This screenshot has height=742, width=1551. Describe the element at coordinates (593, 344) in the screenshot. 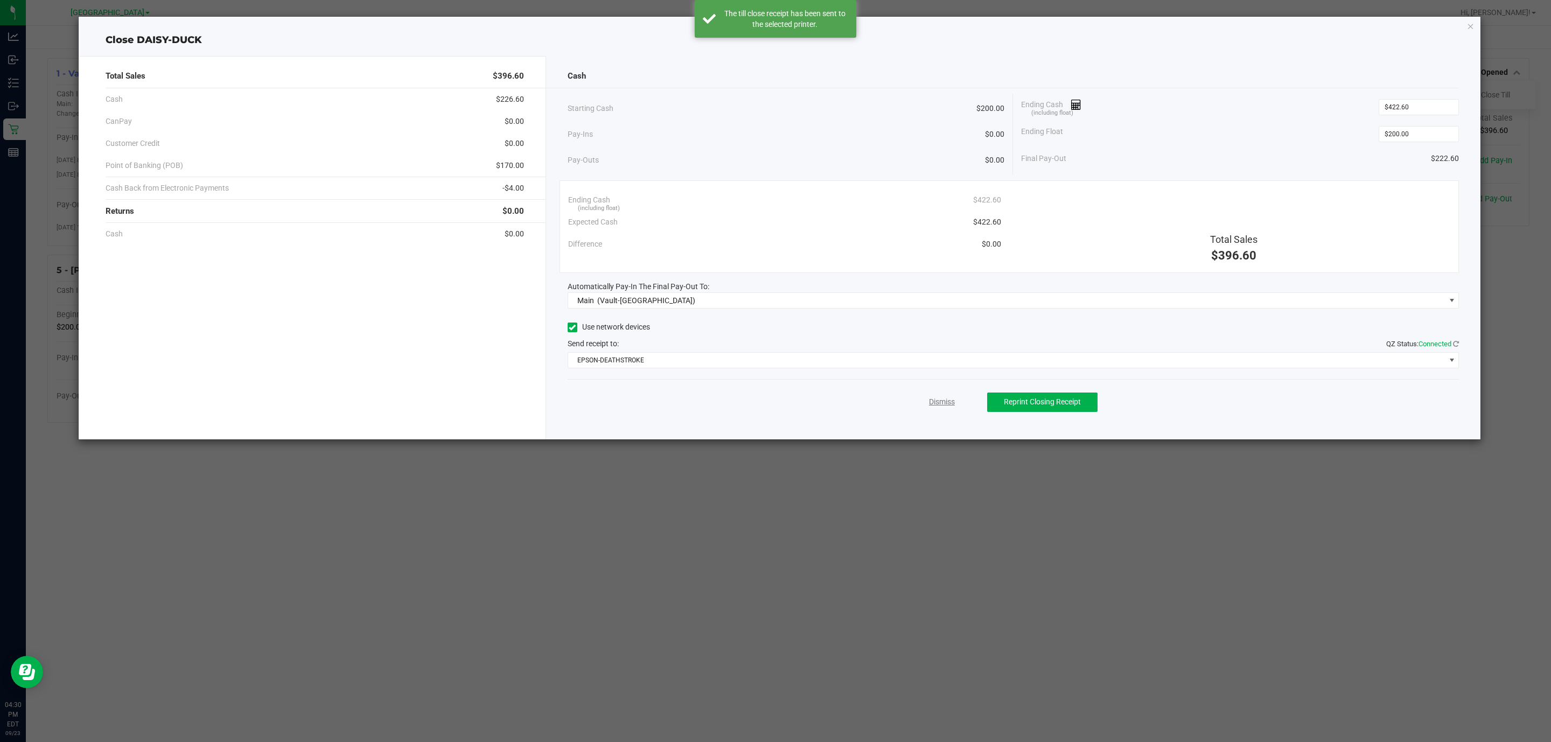

I see `span: Send receipt to:` at that location.